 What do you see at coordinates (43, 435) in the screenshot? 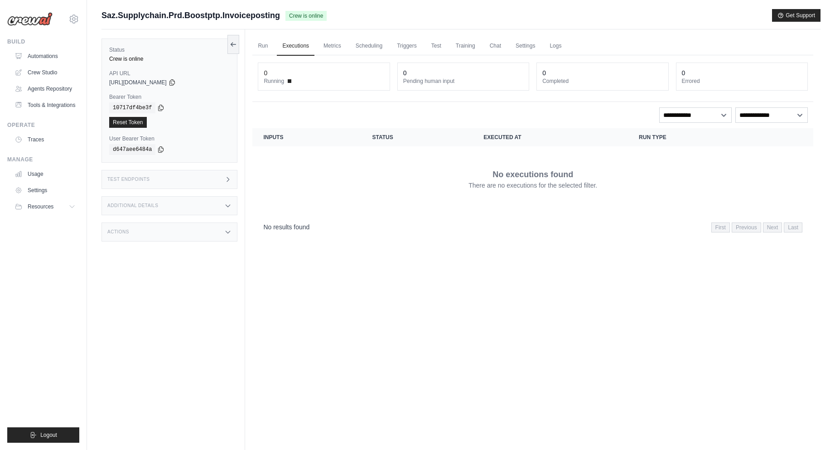
I see `button: Logout` at bounding box center [43, 435].